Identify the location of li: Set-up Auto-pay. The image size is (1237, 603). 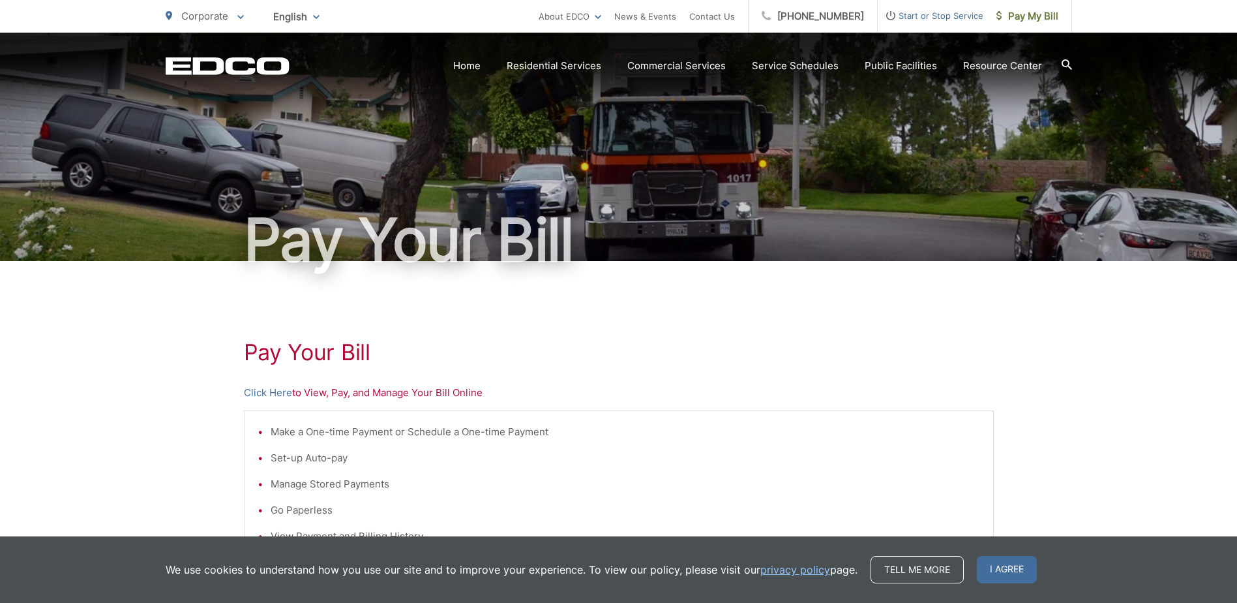
(626, 458).